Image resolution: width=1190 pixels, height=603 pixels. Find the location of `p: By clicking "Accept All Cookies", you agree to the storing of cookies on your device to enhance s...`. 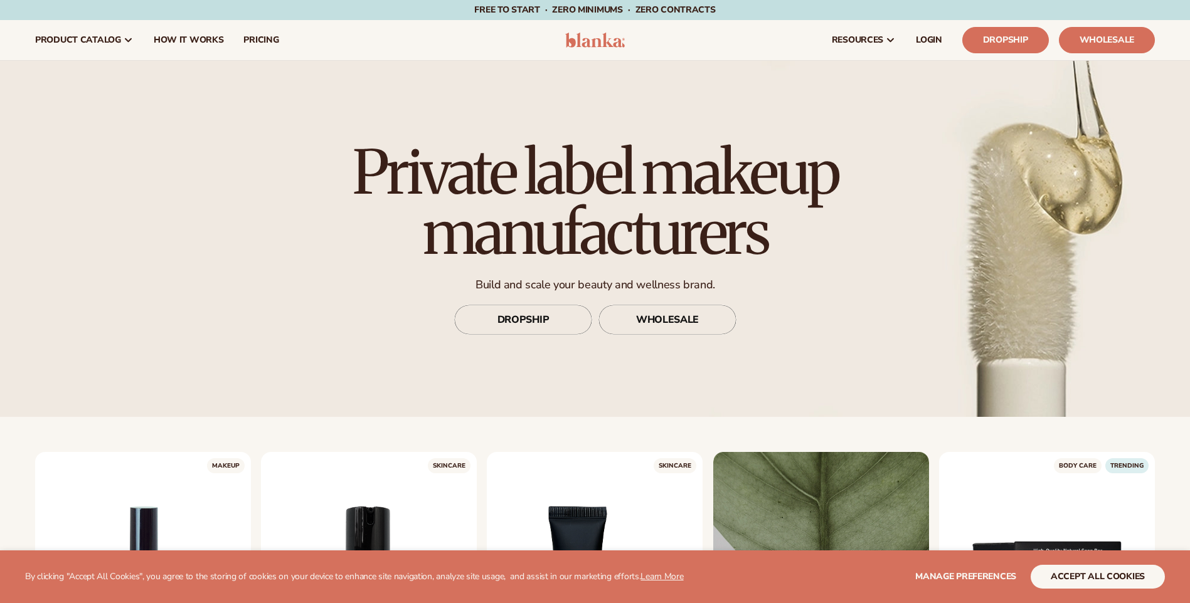

p: By clicking "Accept All Cookies", you agree to the storing of cookies on your device to enhance s... is located at coordinates (354, 577).